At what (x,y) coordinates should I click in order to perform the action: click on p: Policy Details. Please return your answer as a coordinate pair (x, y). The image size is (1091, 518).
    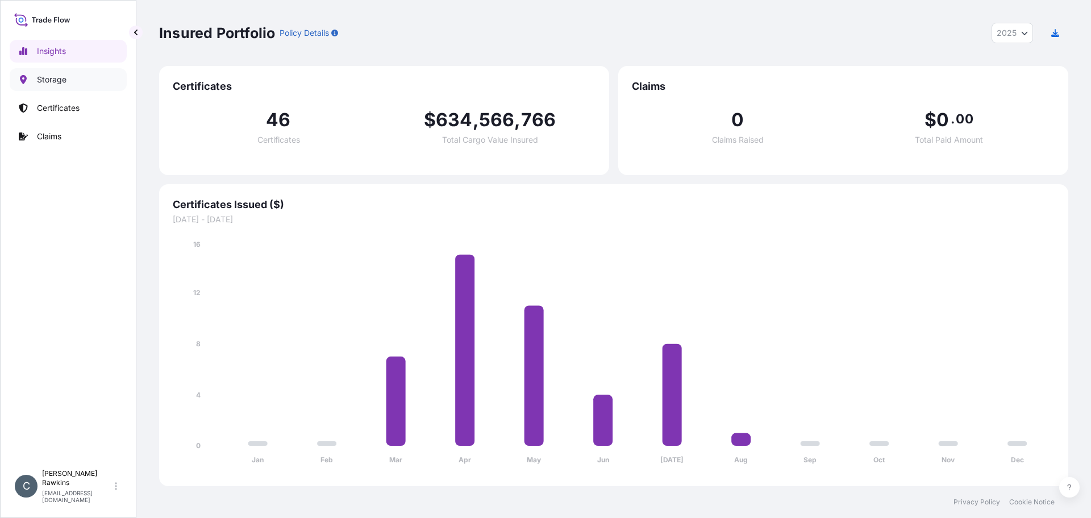
    Looking at the image, I should click on (304, 33).